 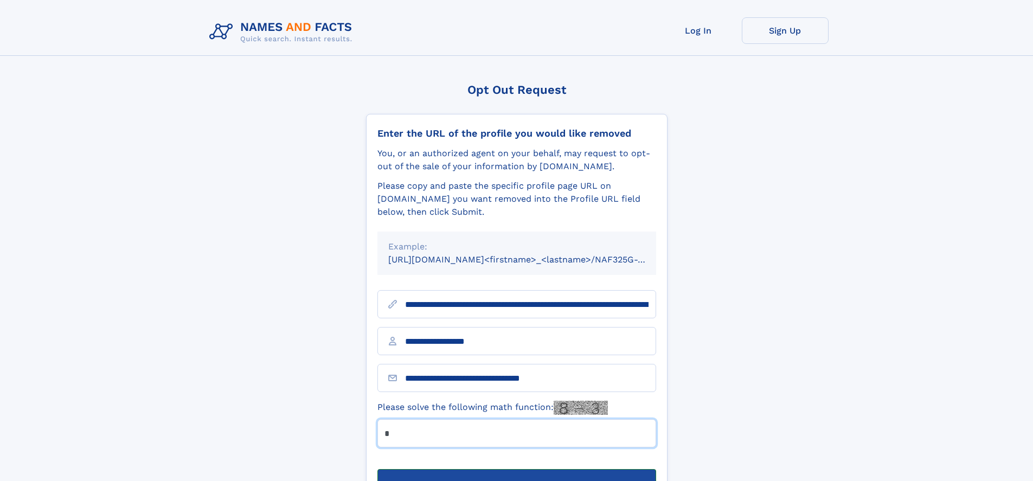 What do you see at coordinates (786, 30) in the screenshot?
I see `a: Sign Up` at bounding box center [786, 30].